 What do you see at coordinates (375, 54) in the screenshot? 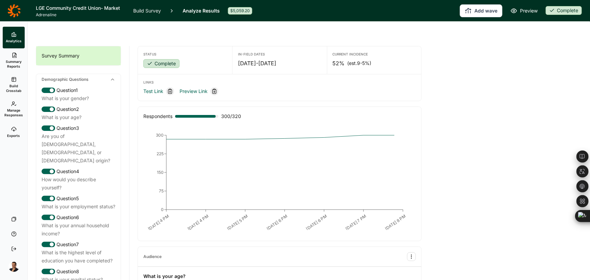
I see `div: Current Incidence` at bounding box center [375, 54].